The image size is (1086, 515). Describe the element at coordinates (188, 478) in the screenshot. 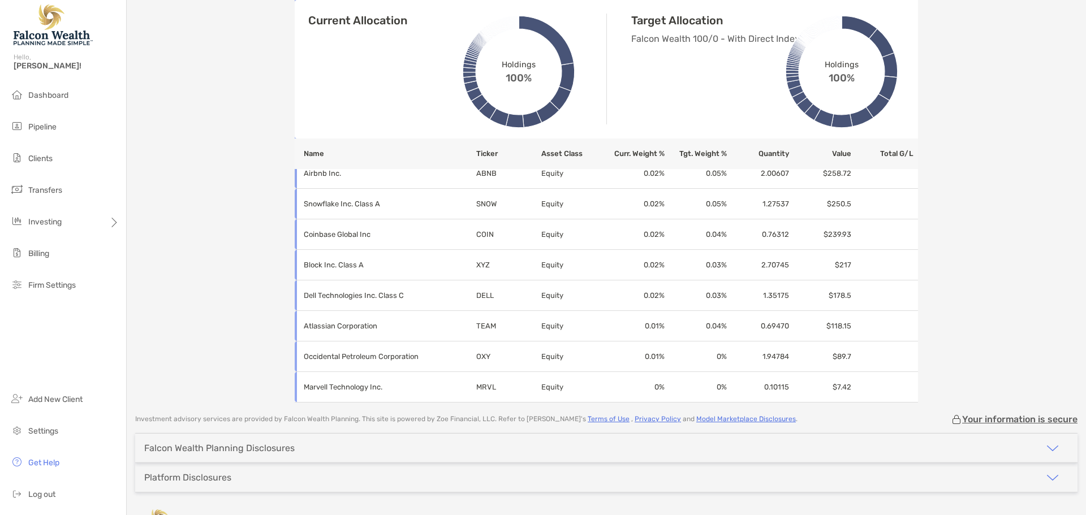

I see `div: Platform Disclosures` at that location.